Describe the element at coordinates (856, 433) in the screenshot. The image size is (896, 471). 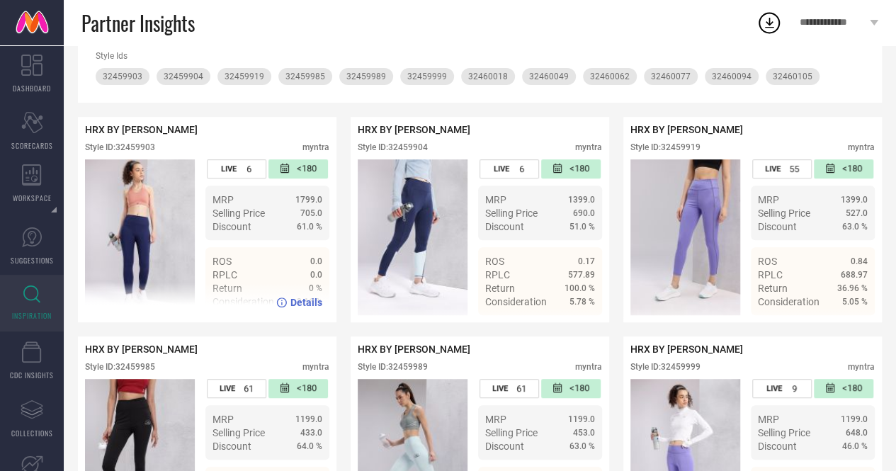
I see `span: 648.0` at that location.